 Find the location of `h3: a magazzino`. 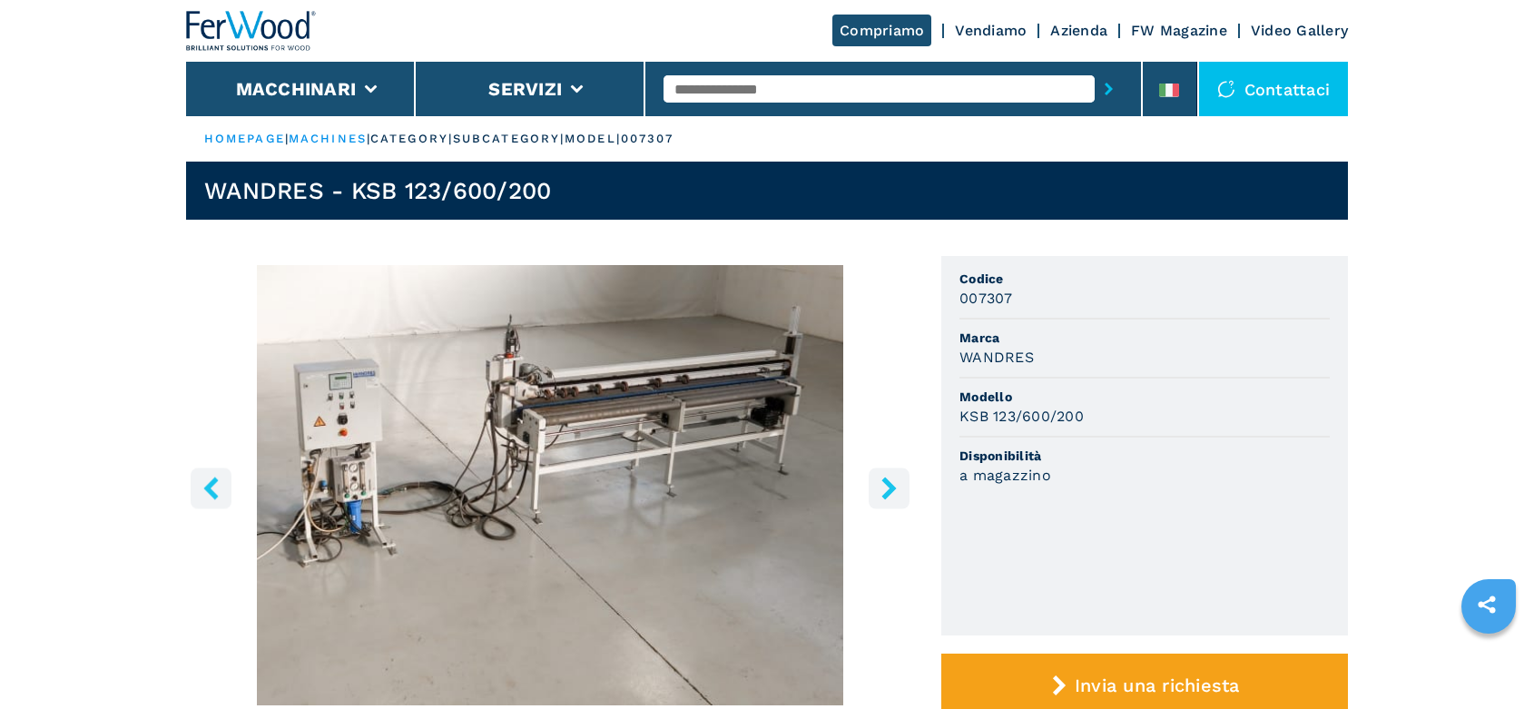

h3: a magazzino is located at coordinates (1005, 475).